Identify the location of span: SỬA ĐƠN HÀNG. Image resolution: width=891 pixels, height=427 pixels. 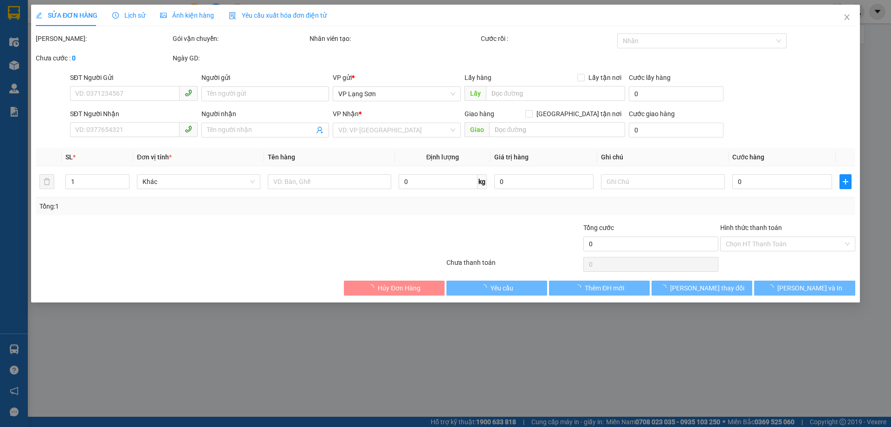
(66, 15).